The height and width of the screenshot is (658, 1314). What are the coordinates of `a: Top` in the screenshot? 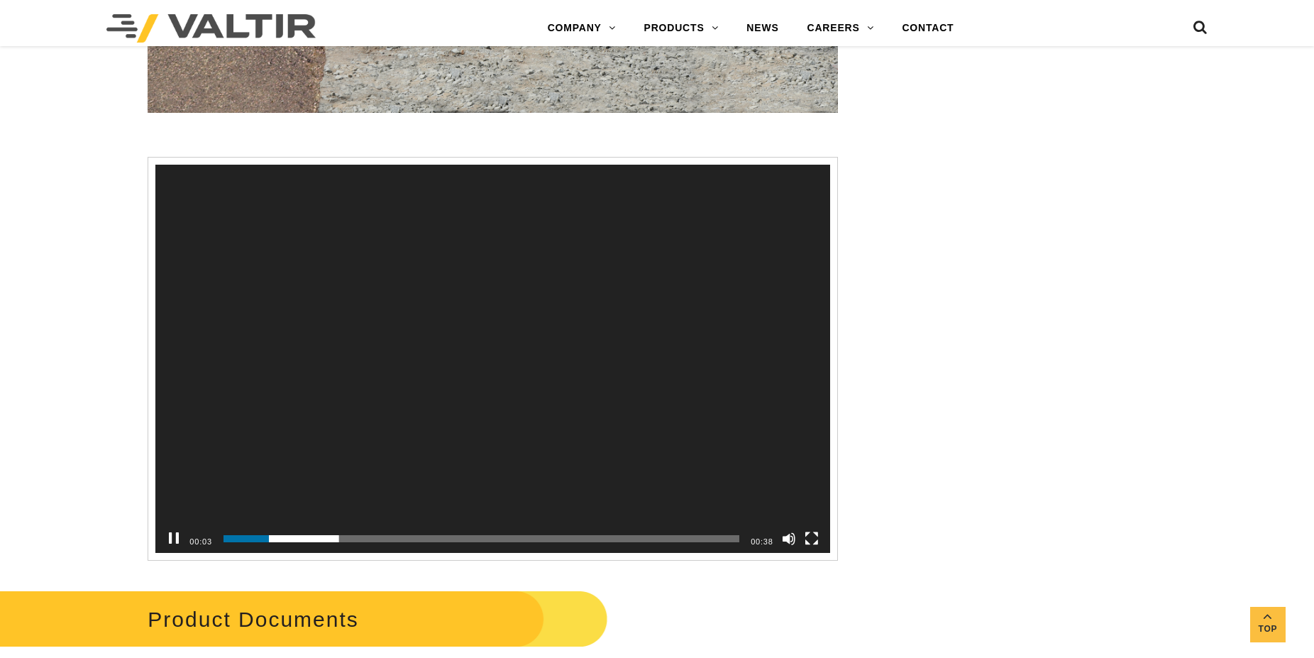 It's located at (1268, 625).